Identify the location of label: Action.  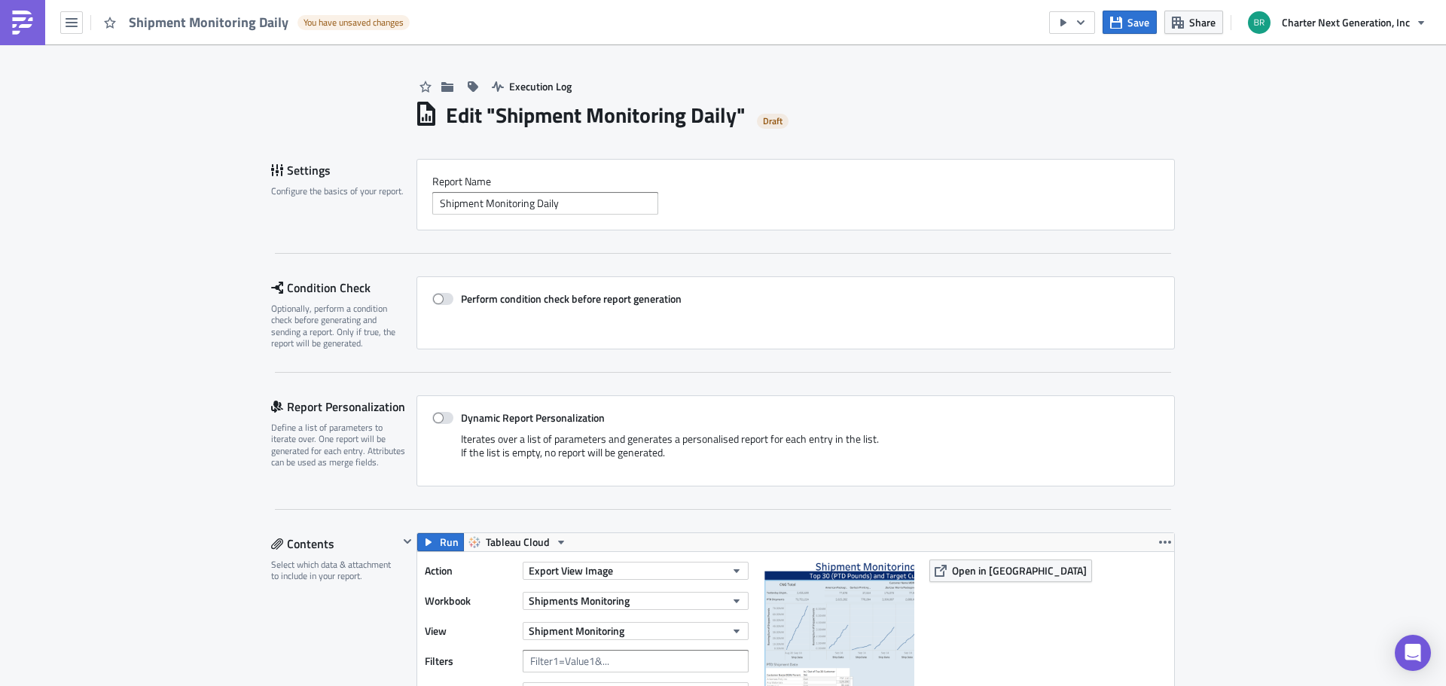
(470, 571).